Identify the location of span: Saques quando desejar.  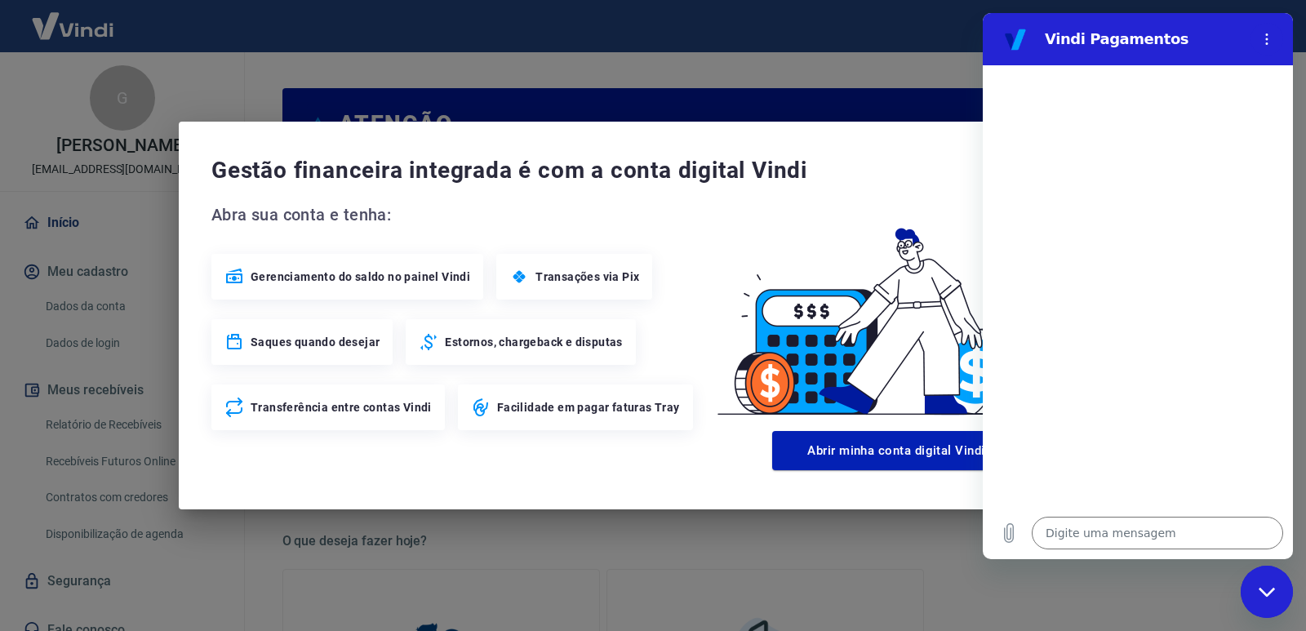
(315, 342).